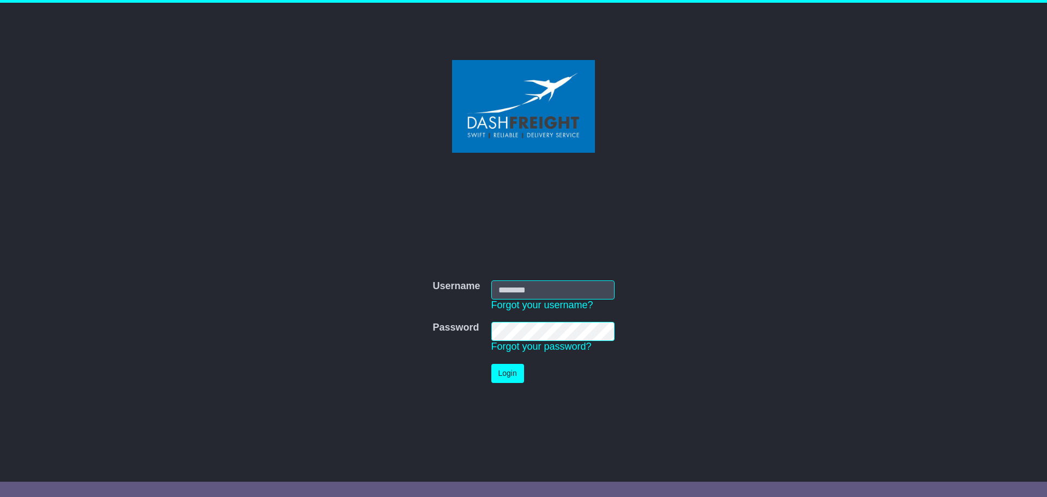  What do you see at coordinates (541, 346) in the screenshot?
I see `a: Forgot your password?` at bounding box center [541, 346].